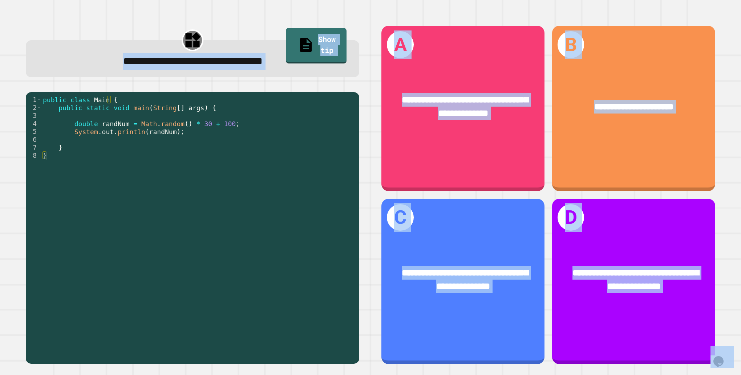 The image size is (741, 375). What do you see at coordinates (39, 100) in the screenshot?
I see `span: Toggle code folding, rows 1 through 8` at bounding box center [39, 100].